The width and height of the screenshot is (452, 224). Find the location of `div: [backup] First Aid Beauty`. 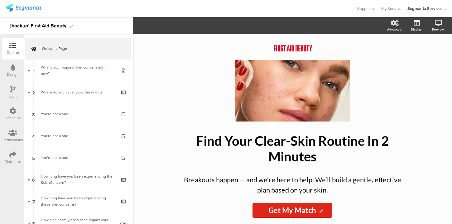

div: [backup] First Aid Beauty is located at coordinates (38, 26).